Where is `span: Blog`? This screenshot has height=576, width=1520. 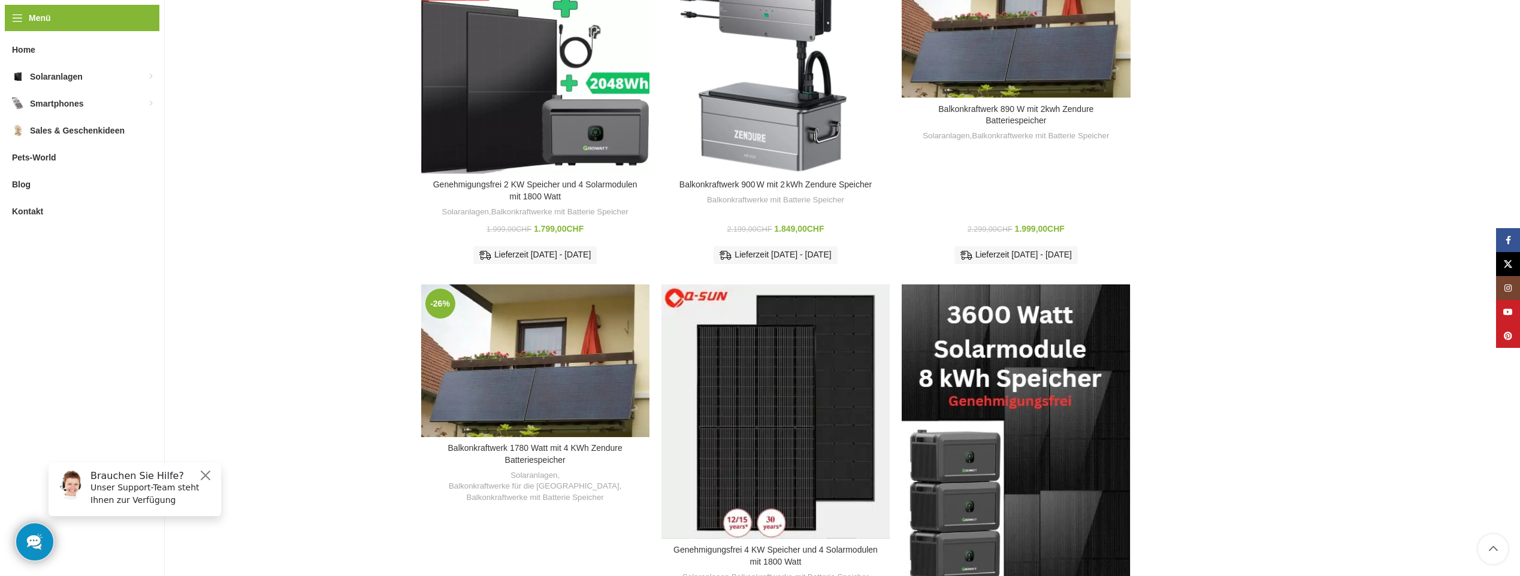
span: Blog is located at coordinates (21, 185).